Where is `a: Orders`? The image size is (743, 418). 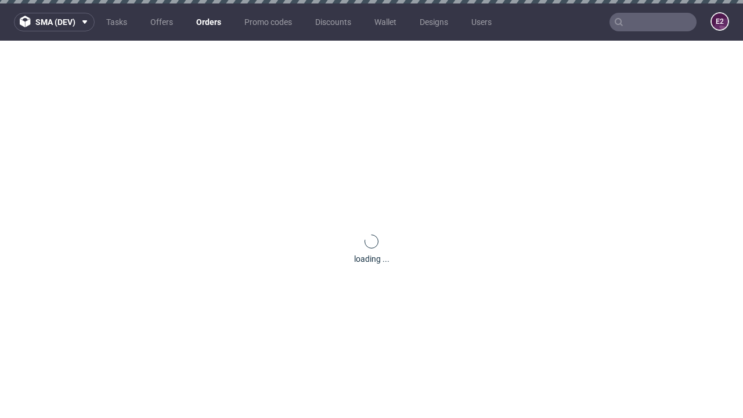 a: Orders is located at coordinates (208, 22).